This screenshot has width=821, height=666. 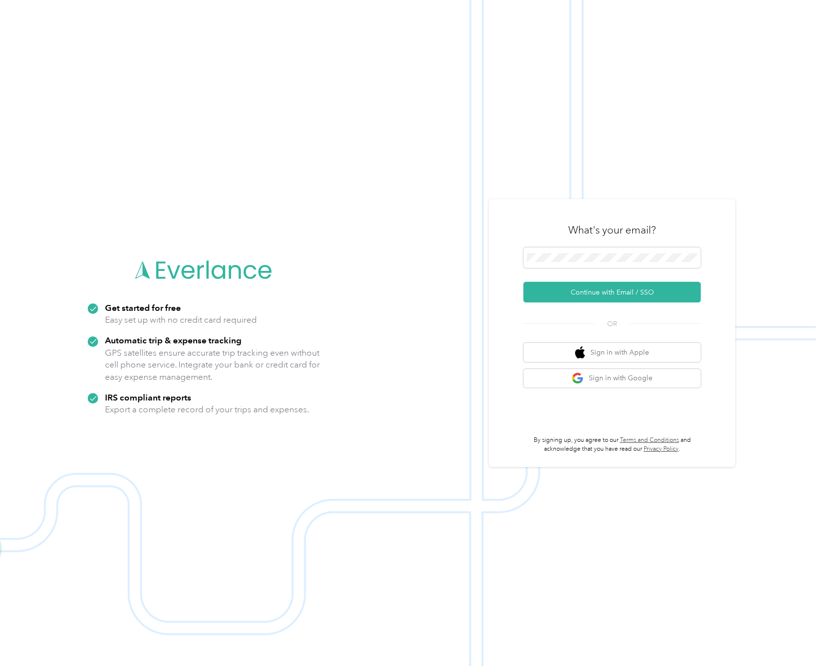 What do you see at coordinates (612, 230) in the screenshot?
I see `h3: What's your email?` at bounding box center [612, 230].